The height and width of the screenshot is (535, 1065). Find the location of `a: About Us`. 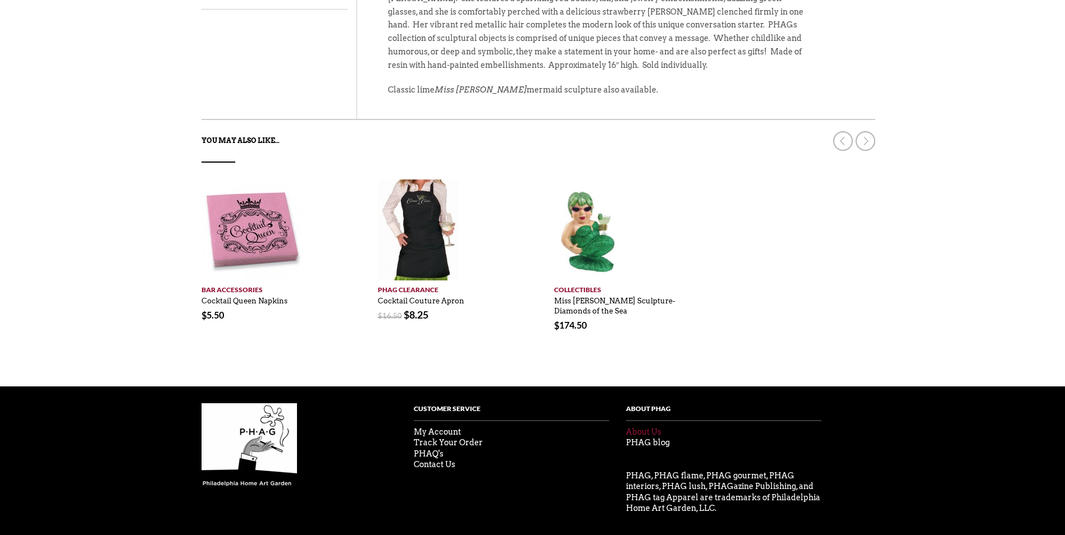

a: About Us is located at coordinates (643, 432).